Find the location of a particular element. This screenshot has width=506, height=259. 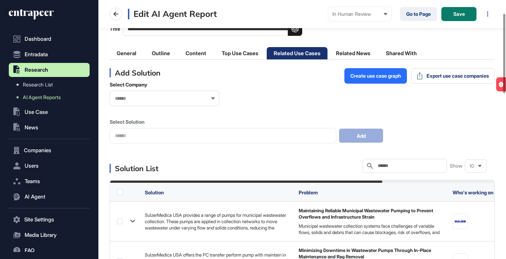

button: Media Library is located at coordinates (49, 235).